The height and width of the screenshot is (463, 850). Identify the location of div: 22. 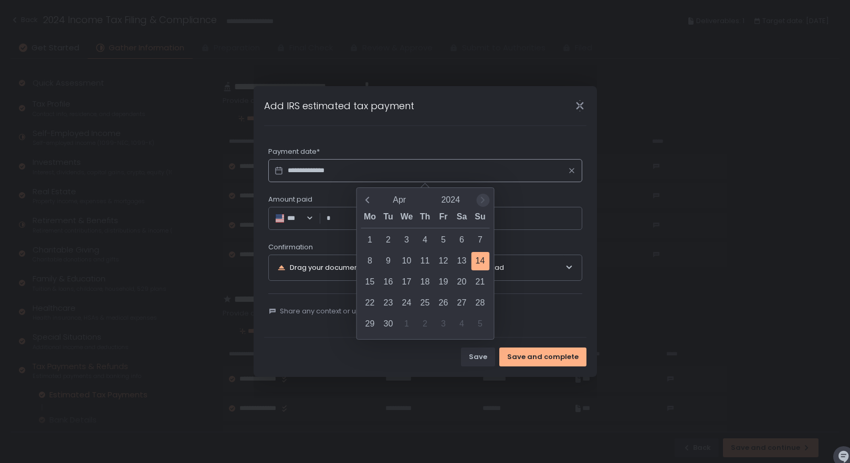
(370, 303).